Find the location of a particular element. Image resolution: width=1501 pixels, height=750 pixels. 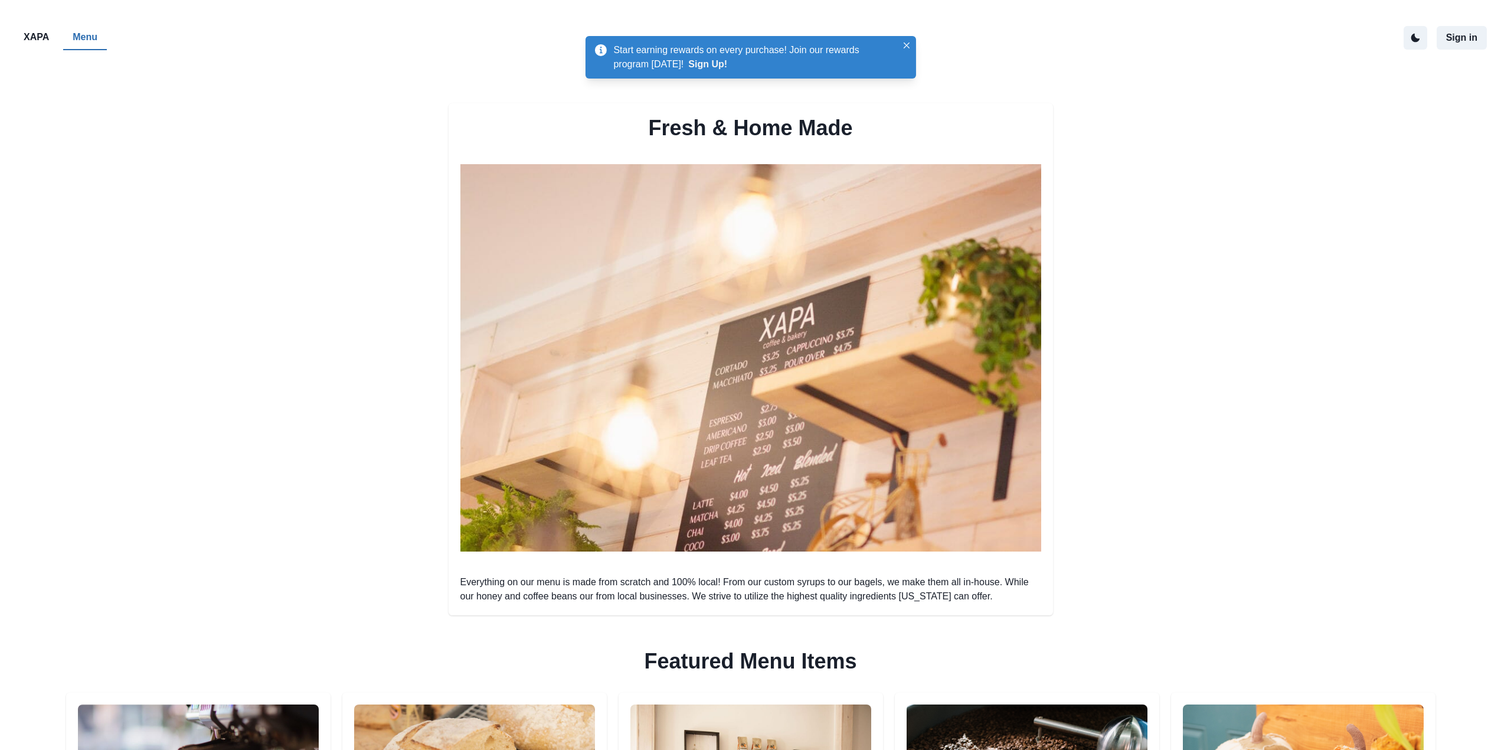

button: Sign Up! is located at coordinates (708, 64).